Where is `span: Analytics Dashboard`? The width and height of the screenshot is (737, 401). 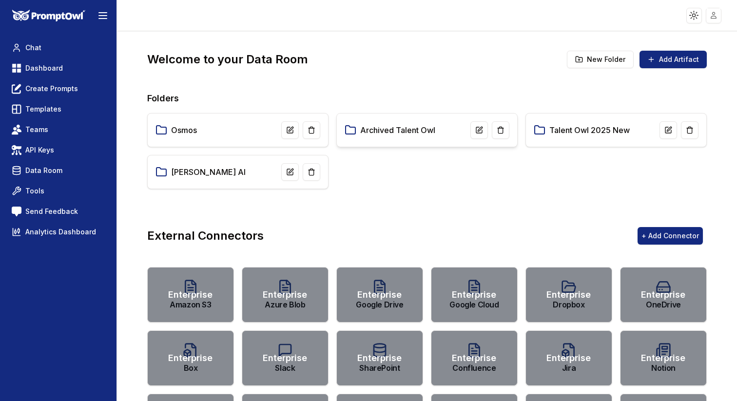 span: Analytics Dashboard is located at coordinates (60, 232).